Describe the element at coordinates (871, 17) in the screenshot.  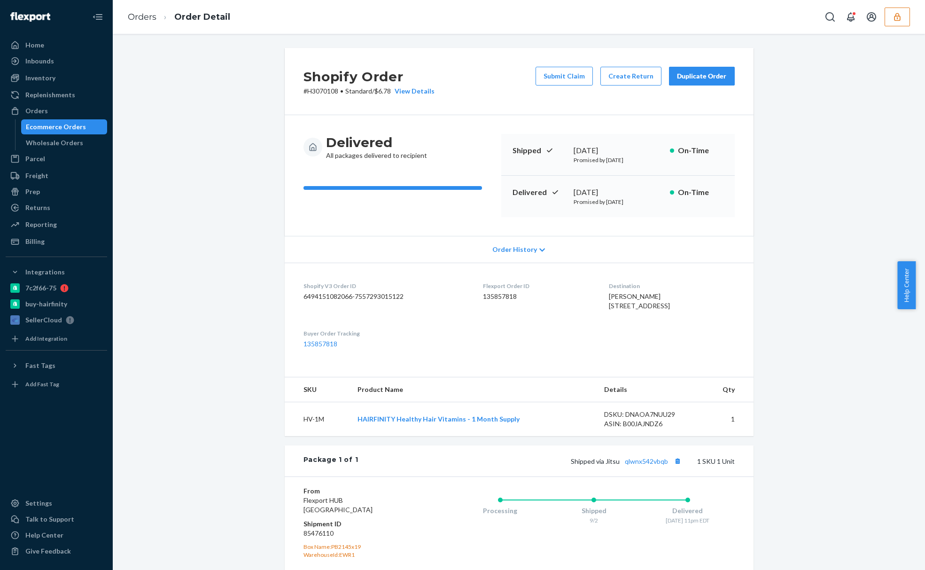
I see `button: Open account menu` at that location.